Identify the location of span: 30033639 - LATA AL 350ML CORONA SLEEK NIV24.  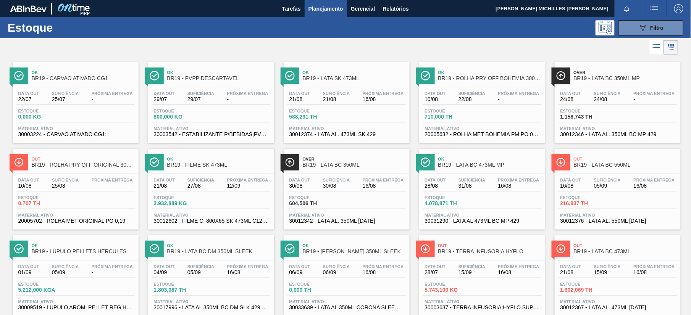
(346, 308).